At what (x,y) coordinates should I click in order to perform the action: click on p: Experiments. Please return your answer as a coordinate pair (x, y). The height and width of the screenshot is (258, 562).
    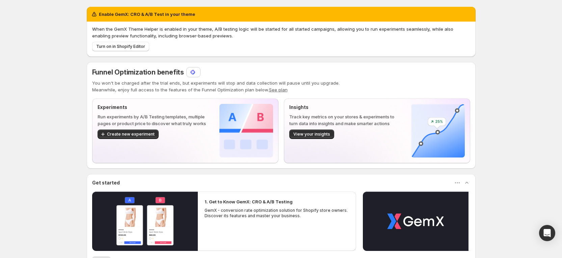
    Looking at the image, I should click on (153, 107).